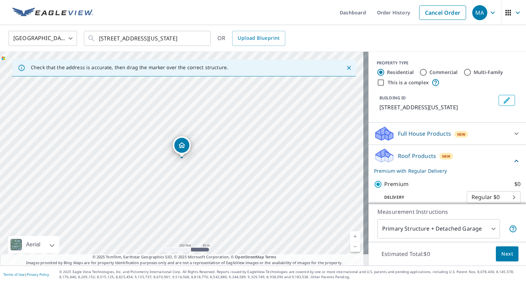 The image size is (526, 283). What do you see at coordinates (290, 274) in the screenshot?
I see `p: © 2025 Eagle View Technologies, Inc. and Pictometry International Corp. All Rights Reserved. Repo...` at bounding box center [290, 274].